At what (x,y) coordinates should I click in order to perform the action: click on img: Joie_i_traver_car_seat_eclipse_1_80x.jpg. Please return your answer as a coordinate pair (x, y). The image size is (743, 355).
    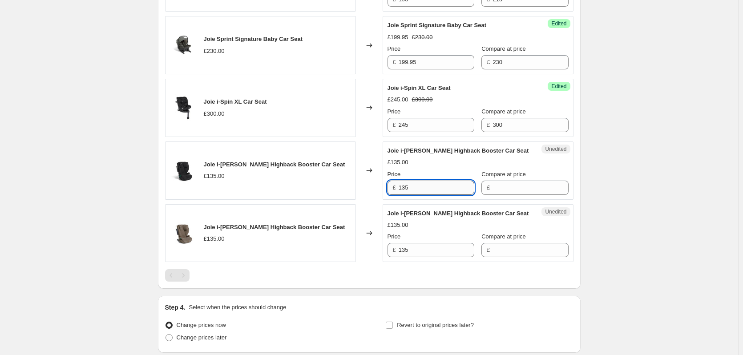
    Looking at the image, I should click on (183, 170).